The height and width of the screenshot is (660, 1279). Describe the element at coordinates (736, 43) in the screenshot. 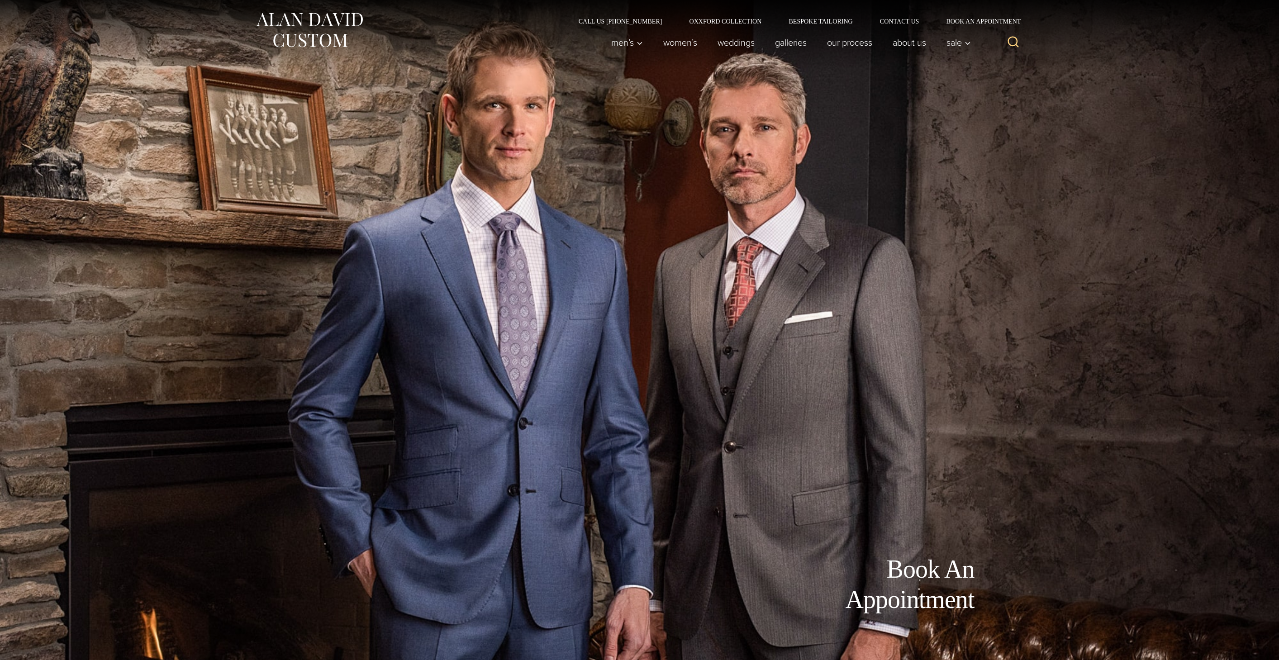

I see `a: weddings` at that location.